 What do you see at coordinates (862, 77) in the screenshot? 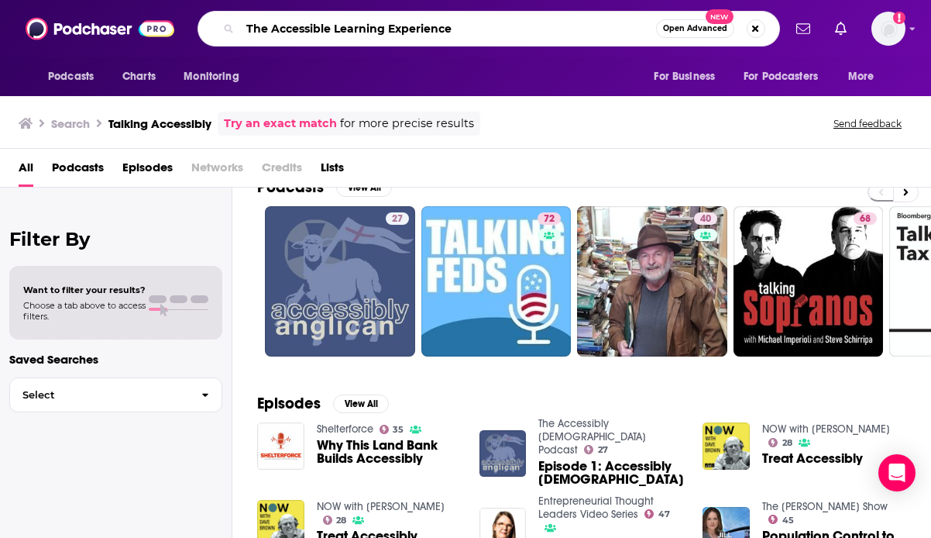
I see `span: More` at bounding box center [862, 77].